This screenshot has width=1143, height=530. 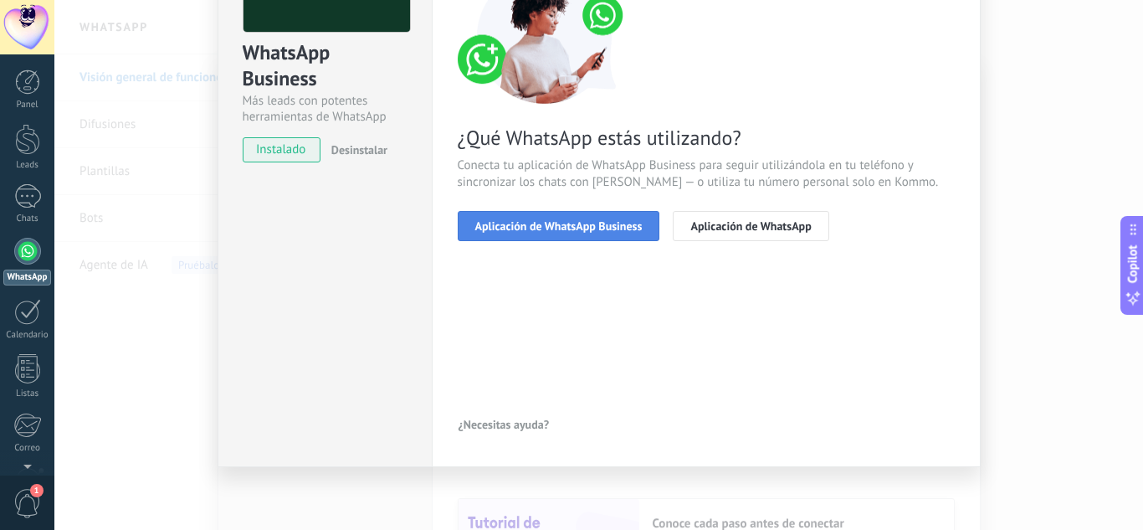 What do you see at coordinates (325, 109) in the screenshot?
I see `div: Más leads con potentes herramientas de WhatsApp` at bounding box center [325, 109].